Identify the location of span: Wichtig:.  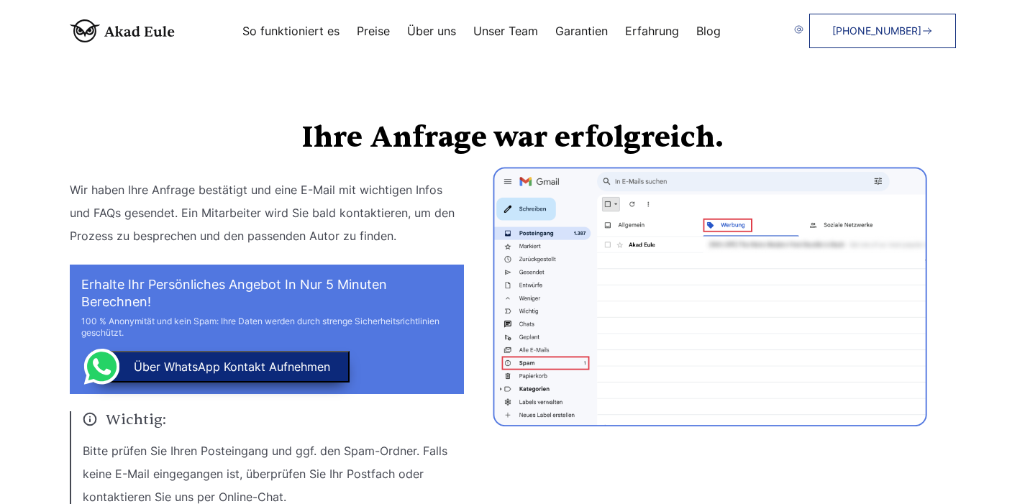
(273, 419).